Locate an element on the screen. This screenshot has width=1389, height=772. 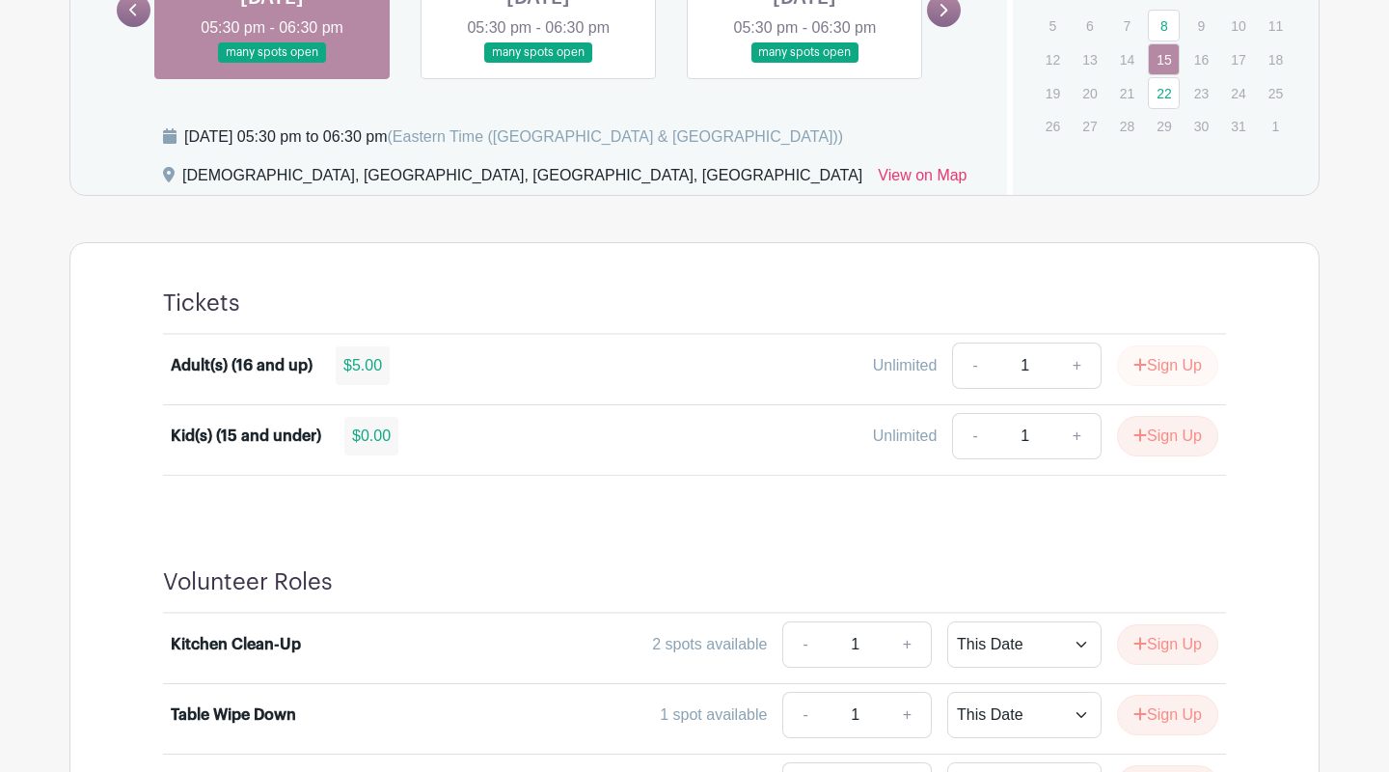
div: 1 spot available is located at coordinates (713, 715).